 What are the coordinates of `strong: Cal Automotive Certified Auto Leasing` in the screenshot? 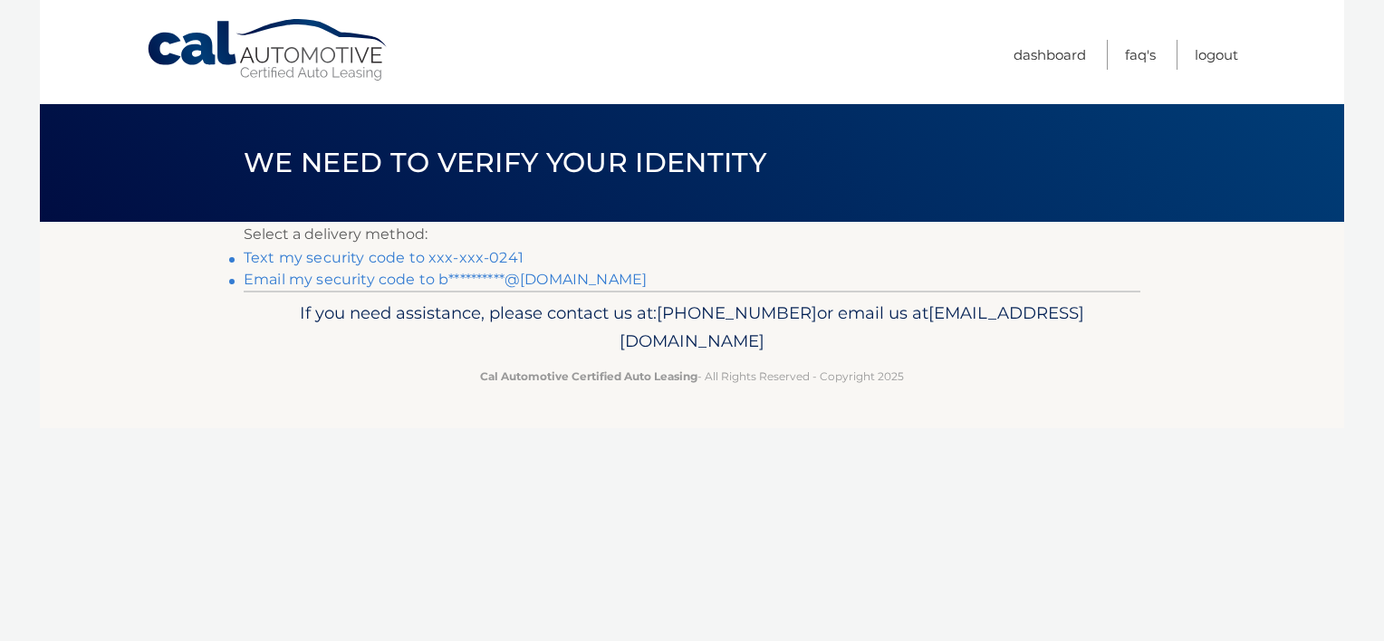 It's located at (589, 376).